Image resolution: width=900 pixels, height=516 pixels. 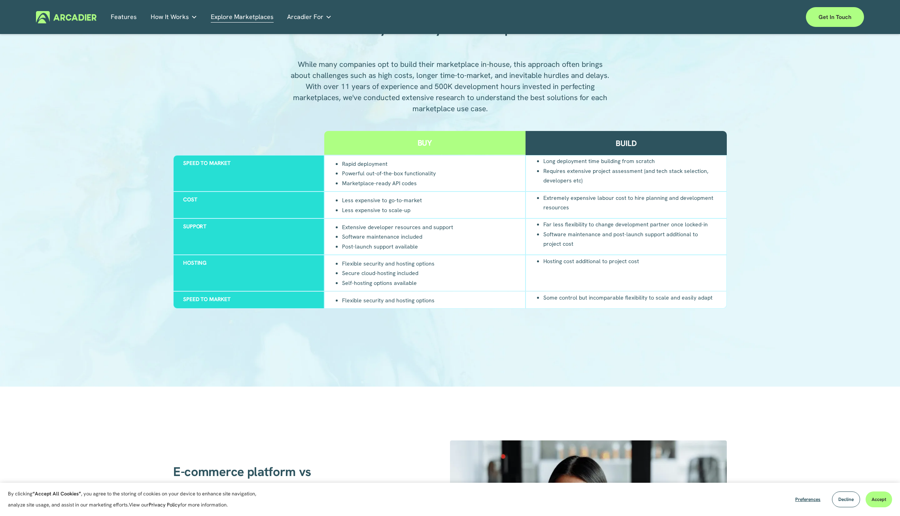 I want to click on li: Less expensive to go-to-market, so click(x=382, y=200).